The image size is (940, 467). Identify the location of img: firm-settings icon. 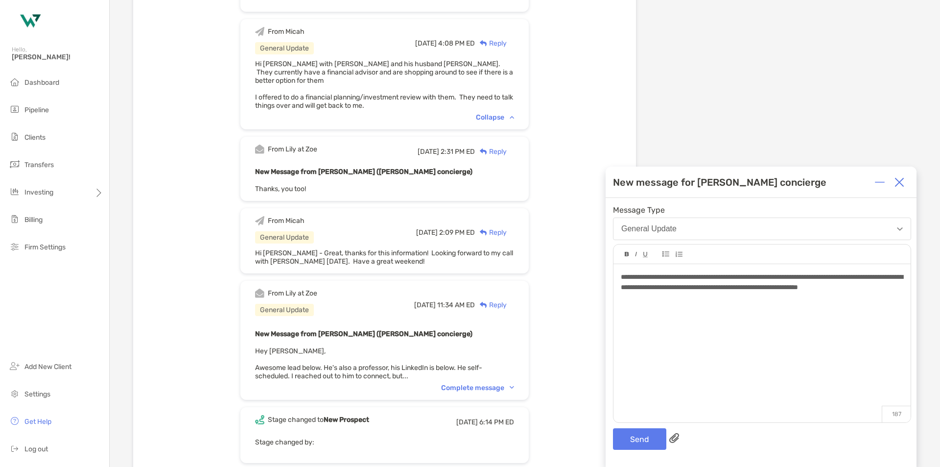
(15, 246).